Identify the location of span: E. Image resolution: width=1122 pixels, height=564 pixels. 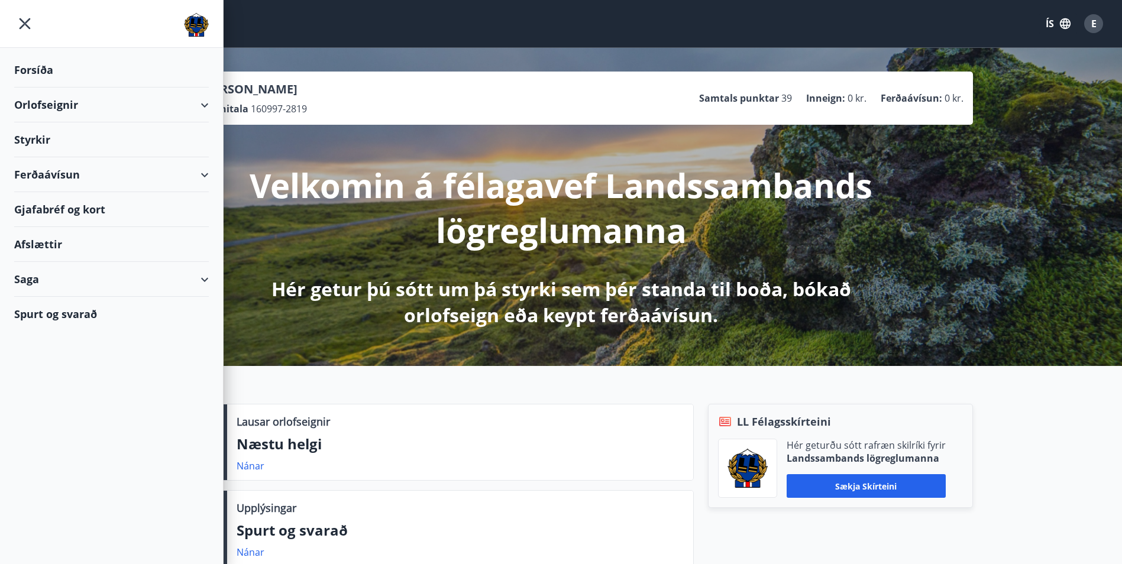
(1093, 24).